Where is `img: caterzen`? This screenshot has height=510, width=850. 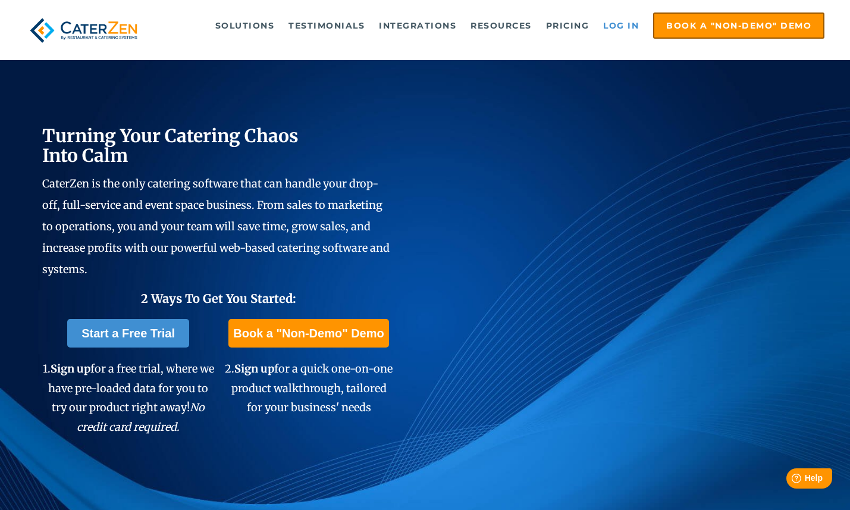
img: caterzen is located at coordinates (83, 30).